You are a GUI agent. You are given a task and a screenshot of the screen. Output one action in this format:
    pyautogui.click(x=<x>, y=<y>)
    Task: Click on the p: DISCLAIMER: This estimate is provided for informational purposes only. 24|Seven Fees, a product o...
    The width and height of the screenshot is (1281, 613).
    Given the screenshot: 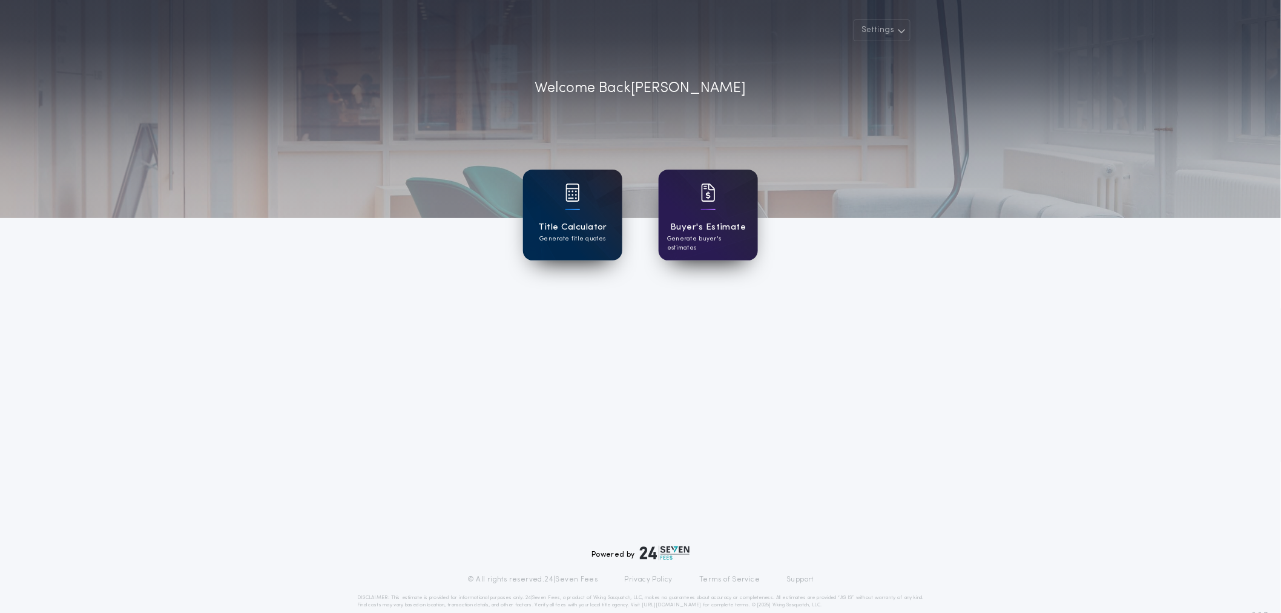 What is the action you would take?
    pyautogui.click(x=641, y=601)
    